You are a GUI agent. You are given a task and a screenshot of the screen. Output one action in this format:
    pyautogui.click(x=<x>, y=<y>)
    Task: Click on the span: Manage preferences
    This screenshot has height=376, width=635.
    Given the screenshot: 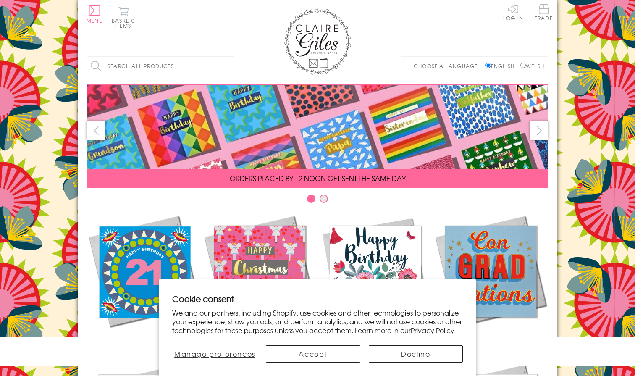 What is the action you would take?
    pyautogui.click(x=214, y=353)
    